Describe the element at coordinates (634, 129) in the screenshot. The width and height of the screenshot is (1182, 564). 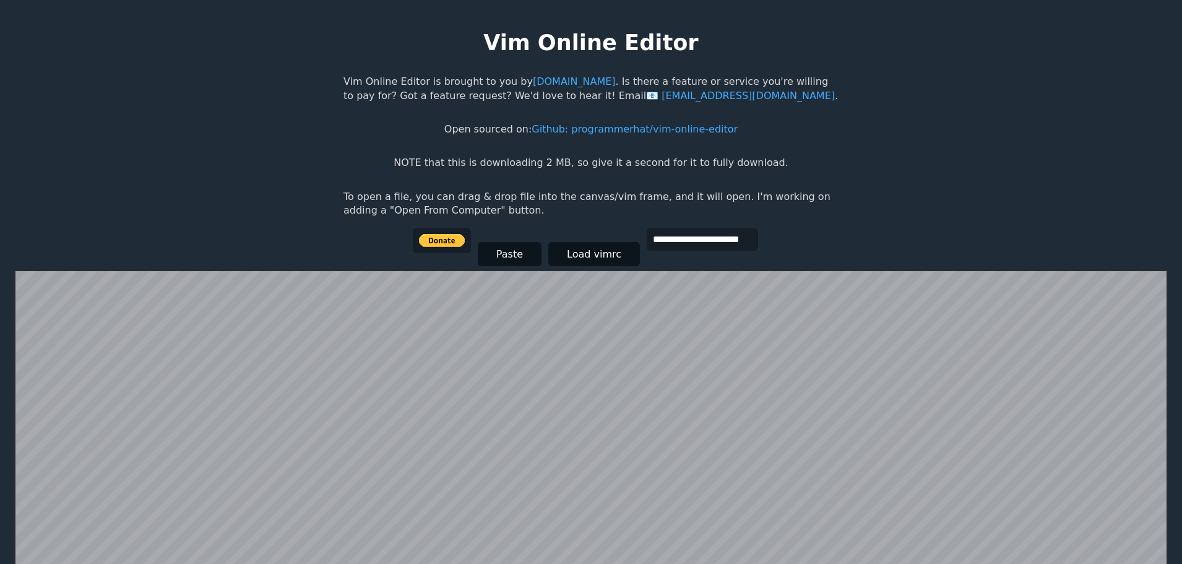
I see `a: Github: programmerhat/vim-online-editor` at that location.